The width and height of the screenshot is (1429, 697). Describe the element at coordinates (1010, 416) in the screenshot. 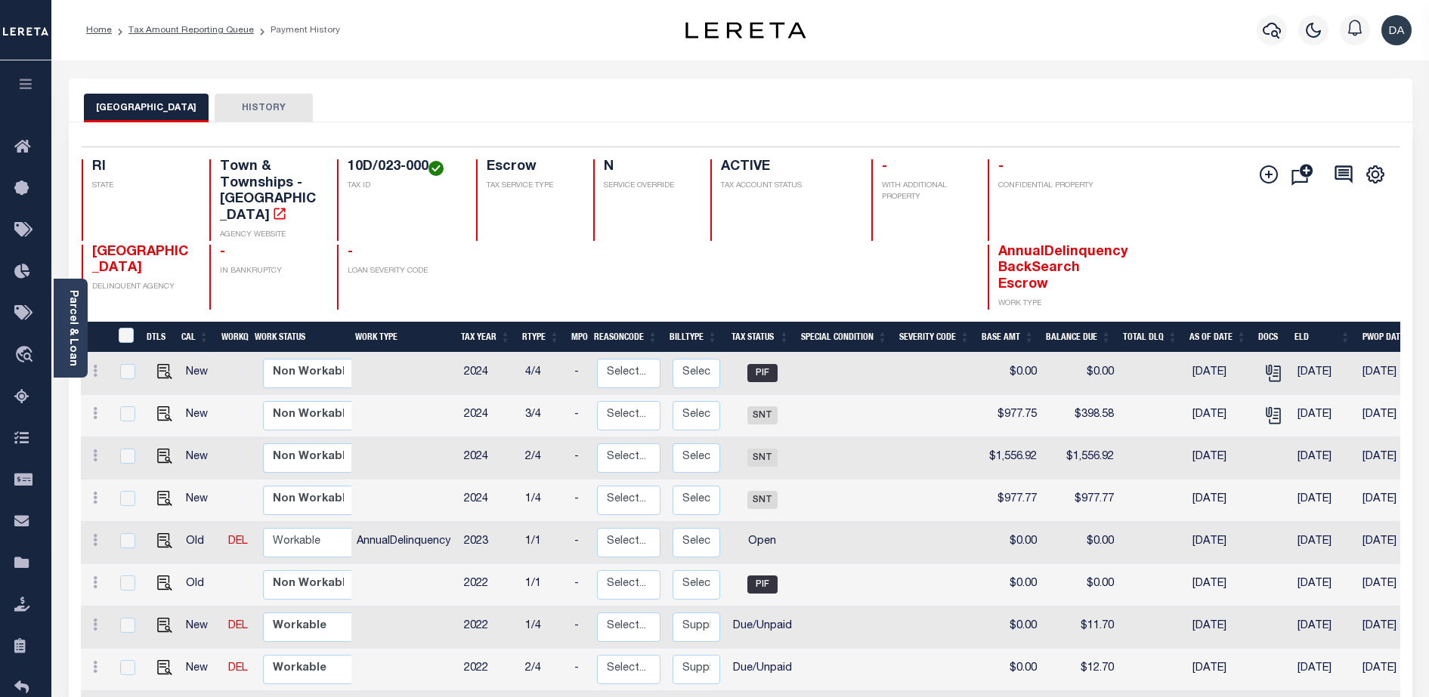

I see `td: $977.75` at that location.